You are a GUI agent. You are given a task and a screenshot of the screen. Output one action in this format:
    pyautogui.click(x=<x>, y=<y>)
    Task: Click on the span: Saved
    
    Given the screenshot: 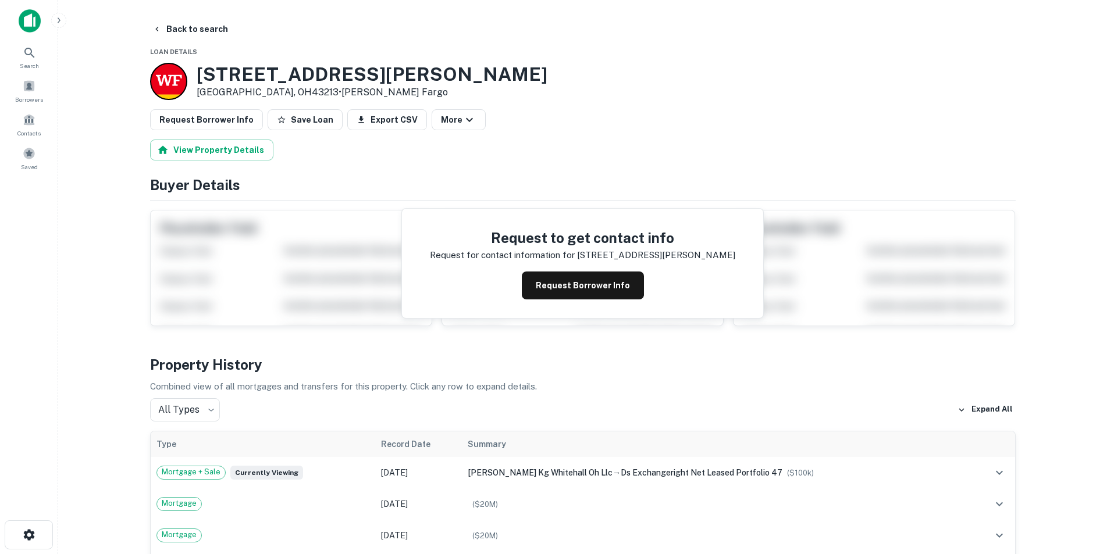 What is the action you would take?
    pyautogui.click(x=29, y=167)
    